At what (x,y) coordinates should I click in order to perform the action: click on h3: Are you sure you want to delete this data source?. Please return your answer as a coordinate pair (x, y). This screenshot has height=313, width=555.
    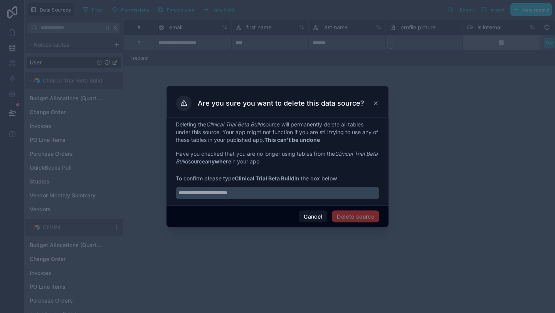
    Looking at the image, I should click on (281, 103).